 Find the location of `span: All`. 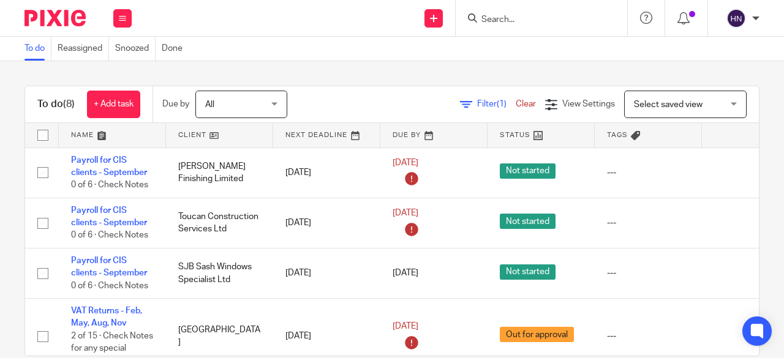

span: All is located at coordinates (210, 105).